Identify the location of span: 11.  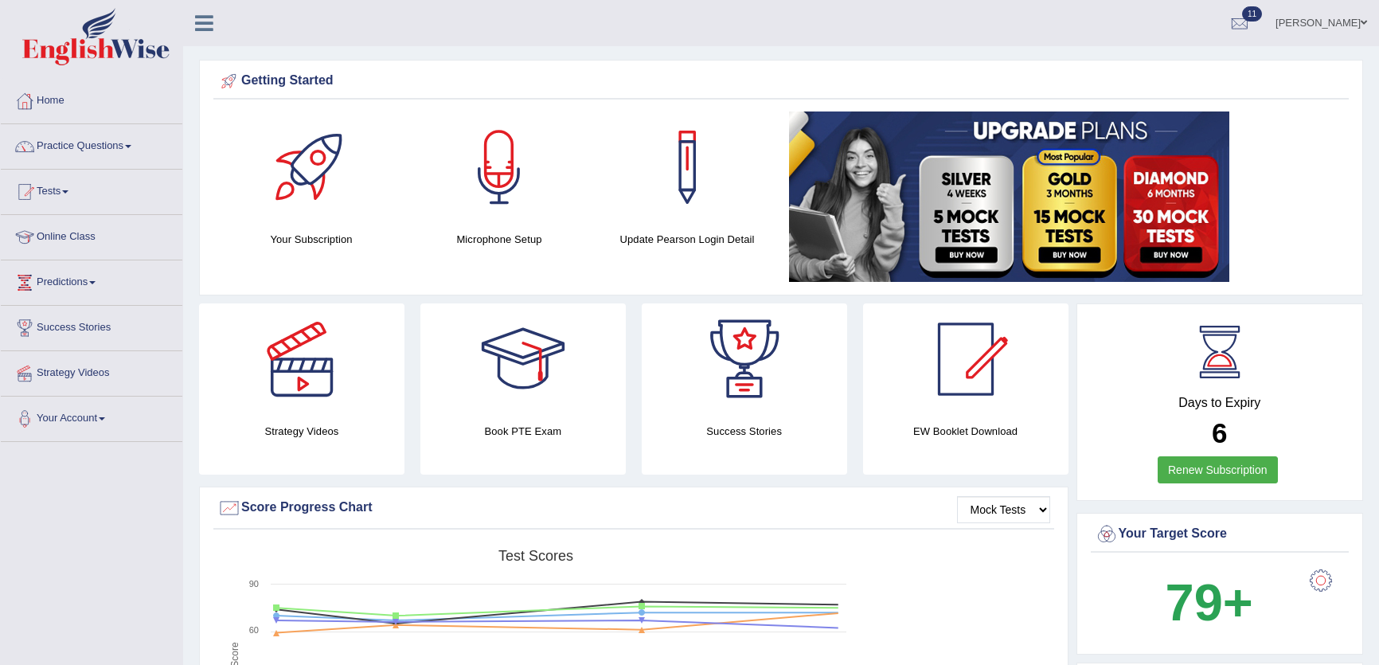
(1252, 14).